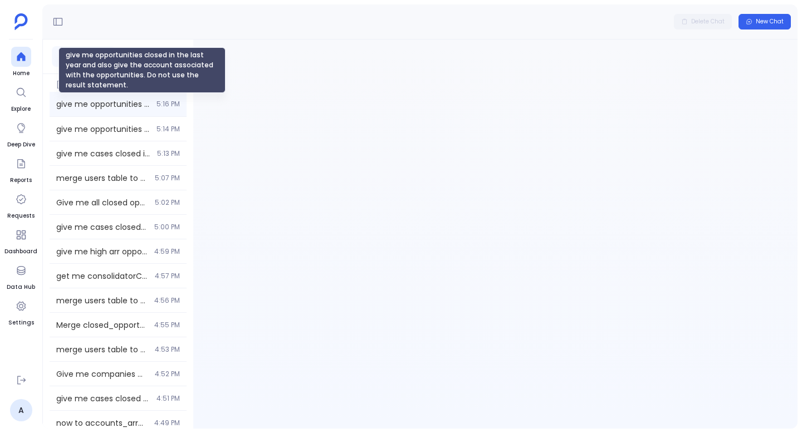 This screenshot has height=433, width=802. What do you see at coordinates (770, 22) in the screenshot?
I see `span: New Chat` at bounding box center [770, 22].